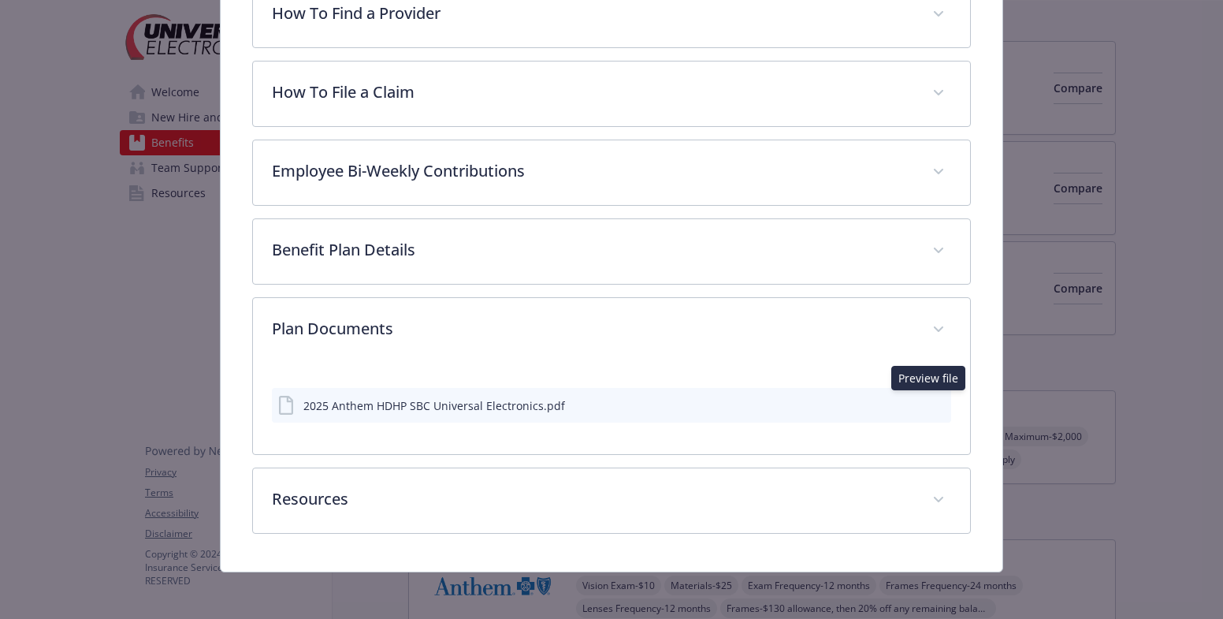  Describe the element at coordinates (434, 405) in the screenshot. I see `div: 2025 Anthem HDHP SBC Universal Electronics.pdf` at that location.